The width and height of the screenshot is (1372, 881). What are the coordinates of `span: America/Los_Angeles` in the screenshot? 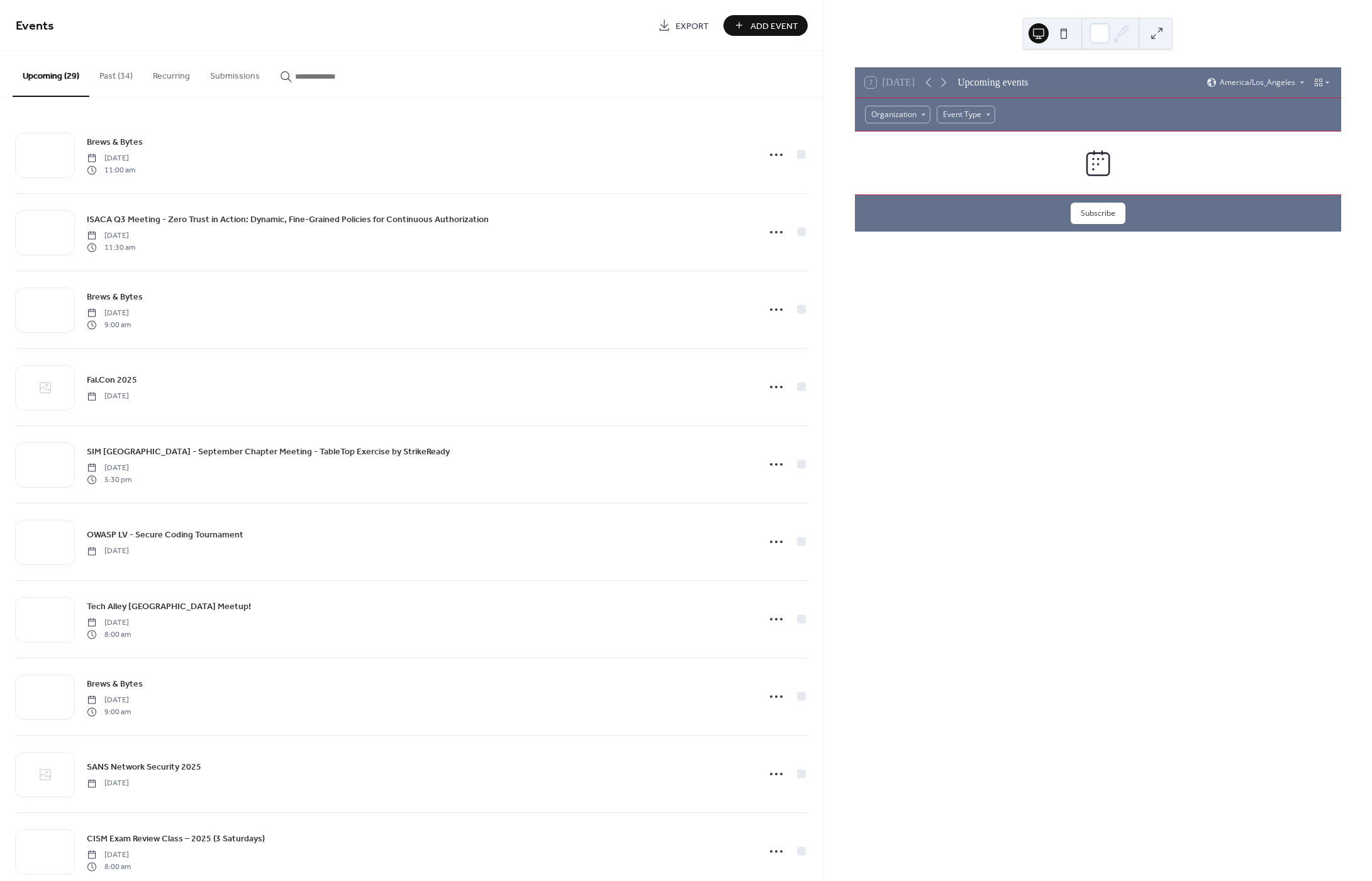 It's located at (1257, 83).